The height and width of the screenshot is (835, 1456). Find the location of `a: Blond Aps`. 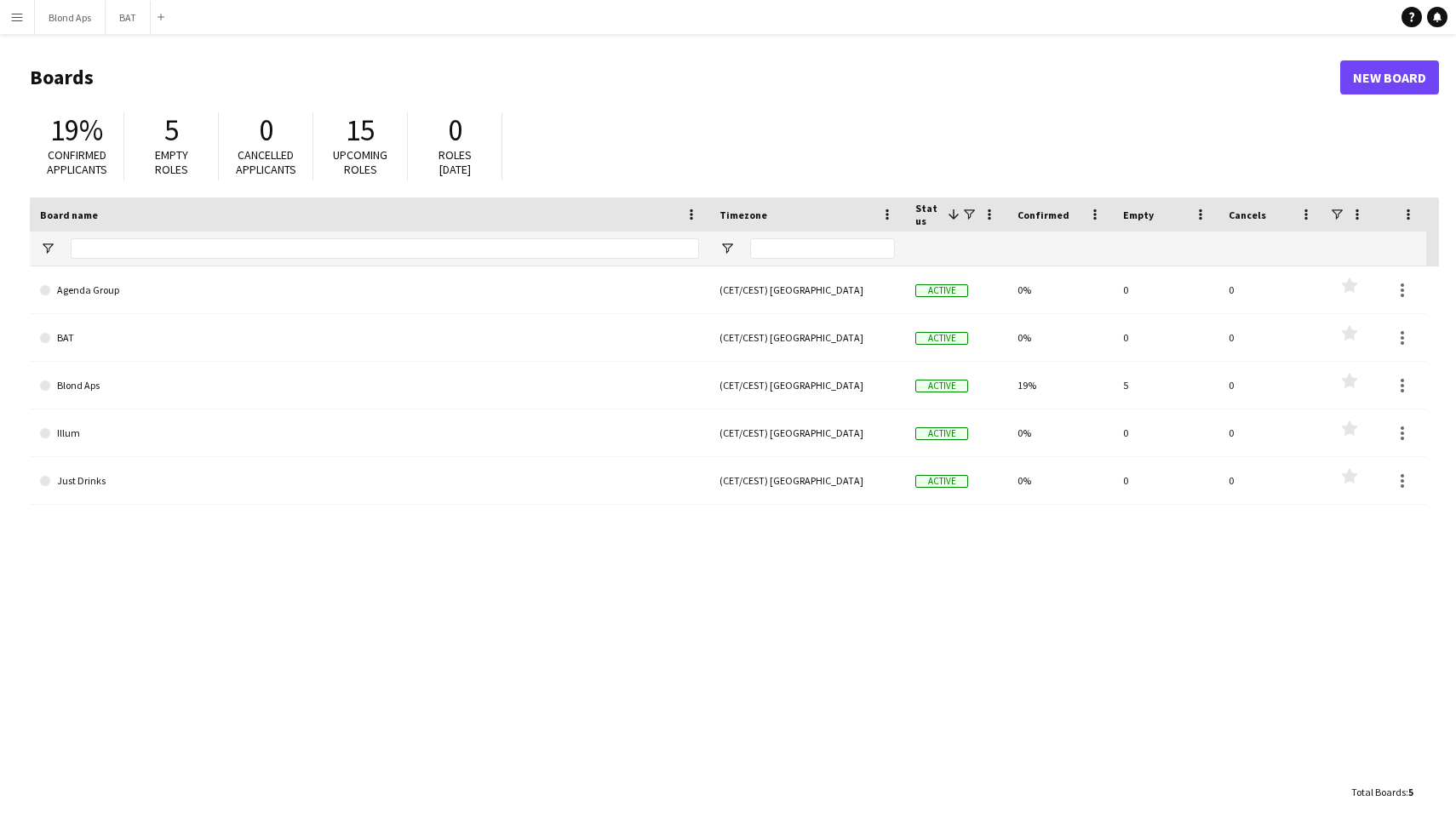

a: Blond Aps is located at coordinates (369, 386).